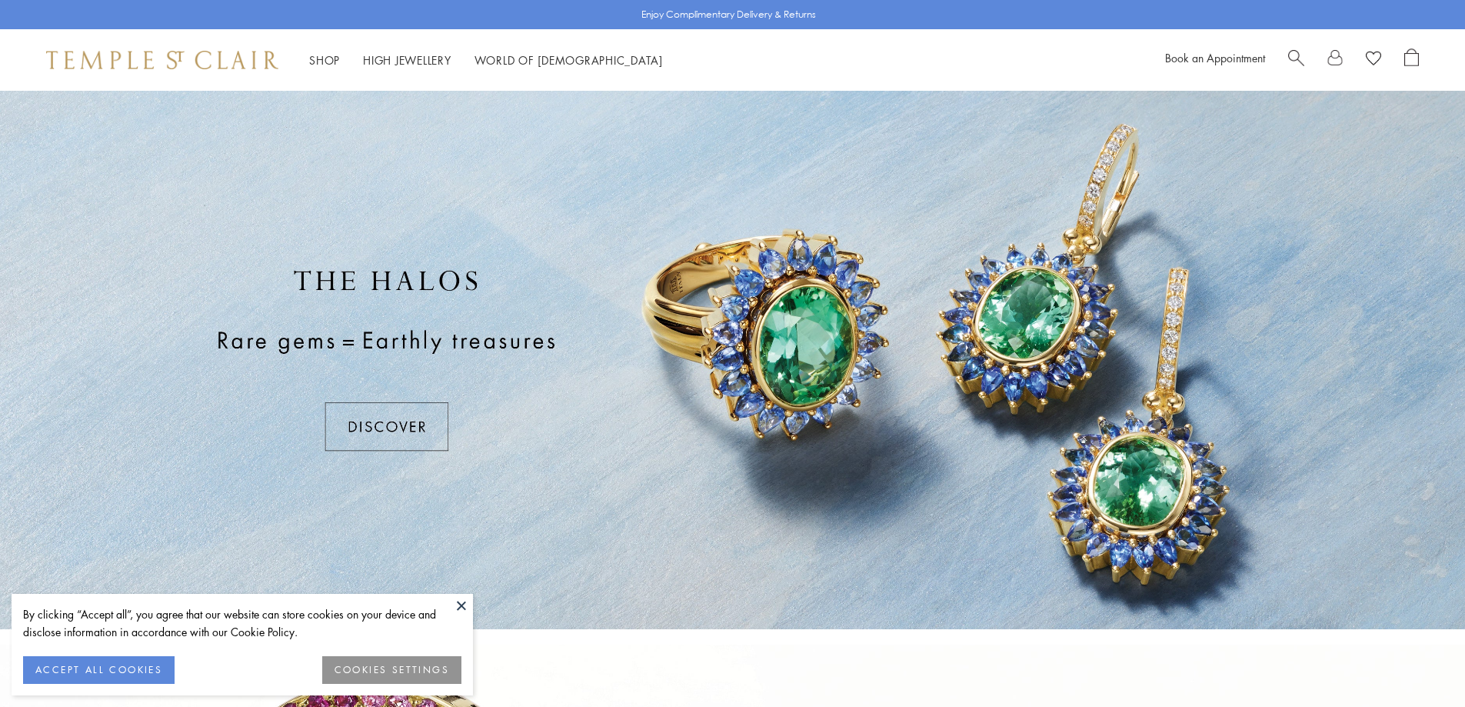  I want to click on div: By clicking “Accept all”, you agree that our website can store cookies on your device and disclos..., so click(242, 623).